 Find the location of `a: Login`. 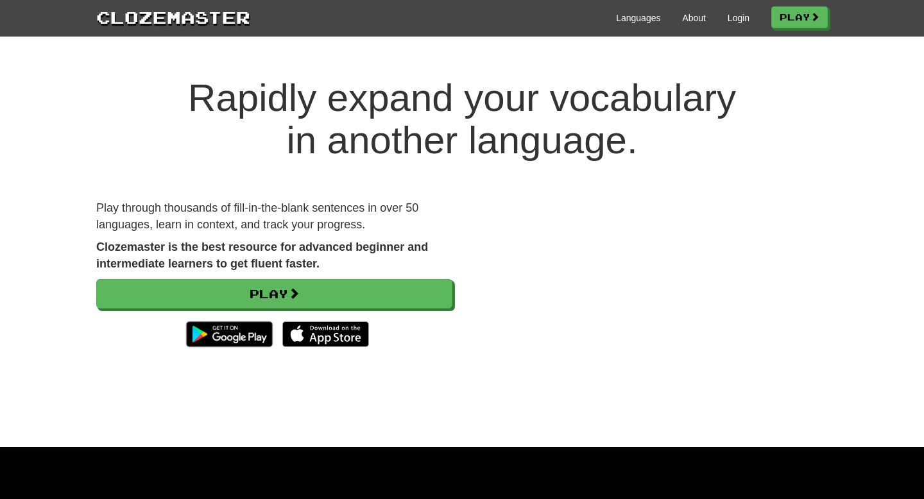

a: Login is located at coordinates (738, 18).